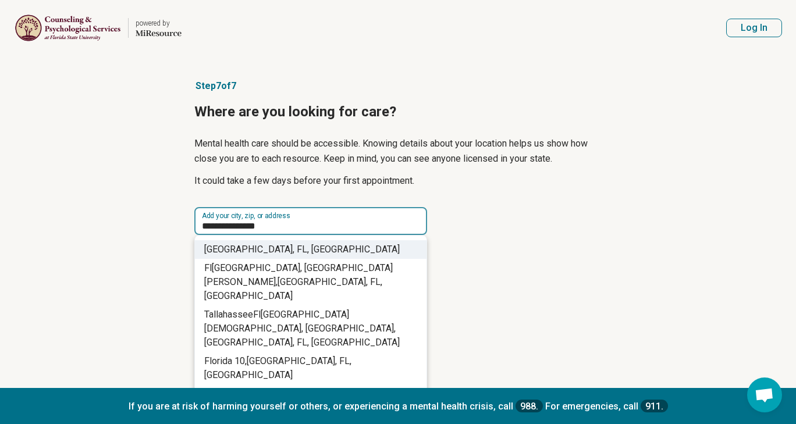  I want to click on h1: Where are you looking for care?, so click(398, 112).